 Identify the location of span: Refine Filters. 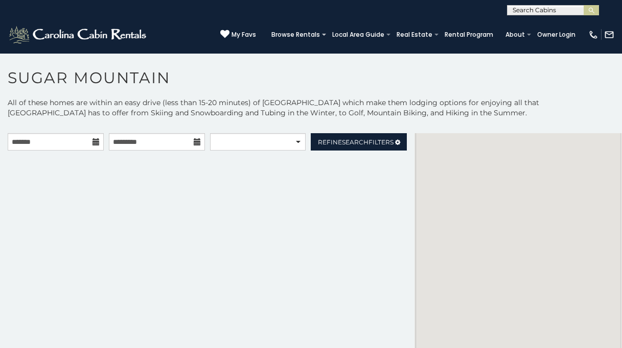
(356, 142).